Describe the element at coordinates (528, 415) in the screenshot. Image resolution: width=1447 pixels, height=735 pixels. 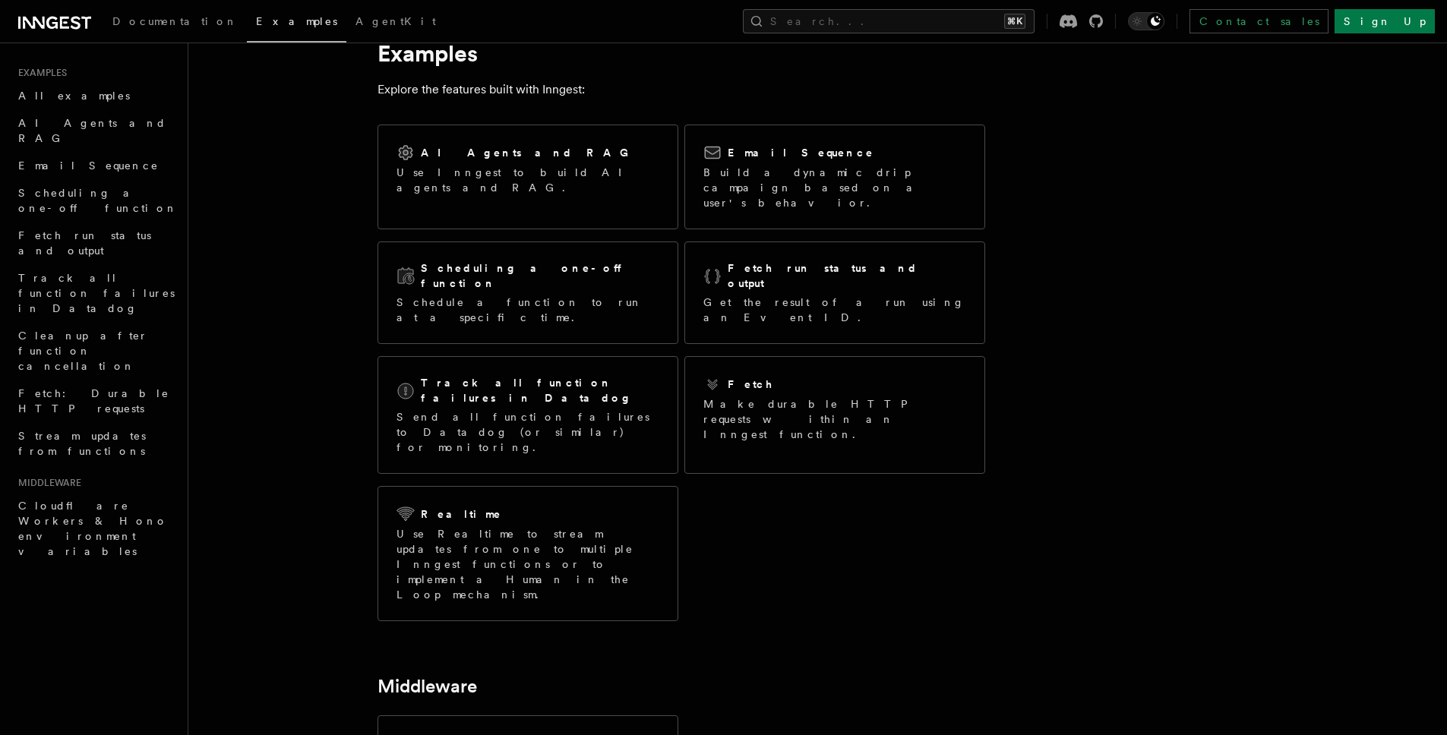
I see `a: Track all function failures in DatadogSend all function failures to Datadog (or similar) for moni...` at that location.